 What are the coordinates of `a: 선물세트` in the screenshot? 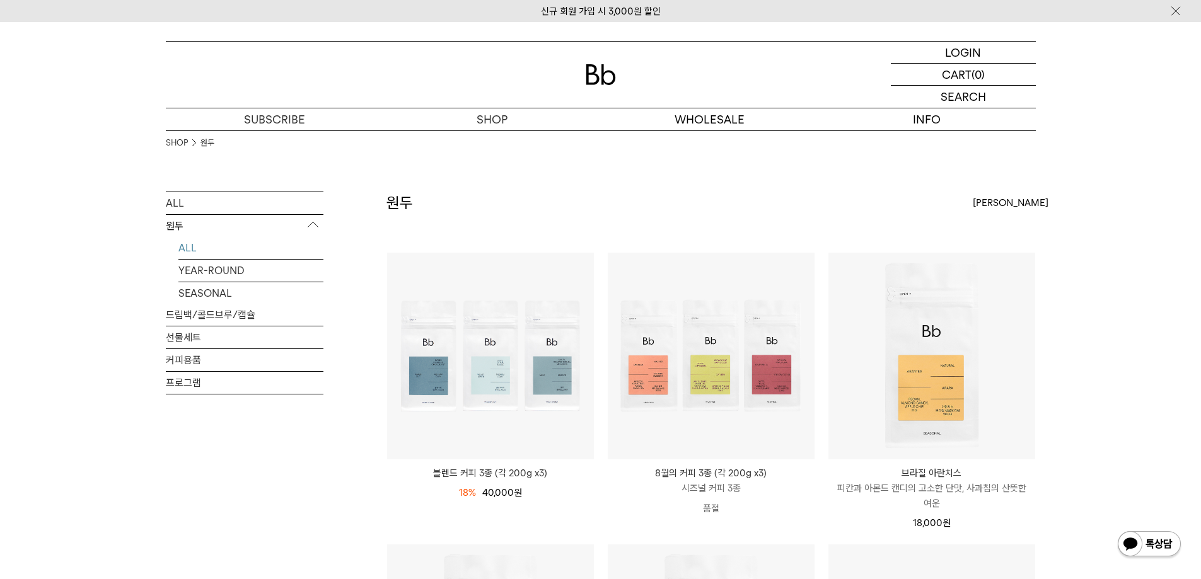 It's located at (245, 337).